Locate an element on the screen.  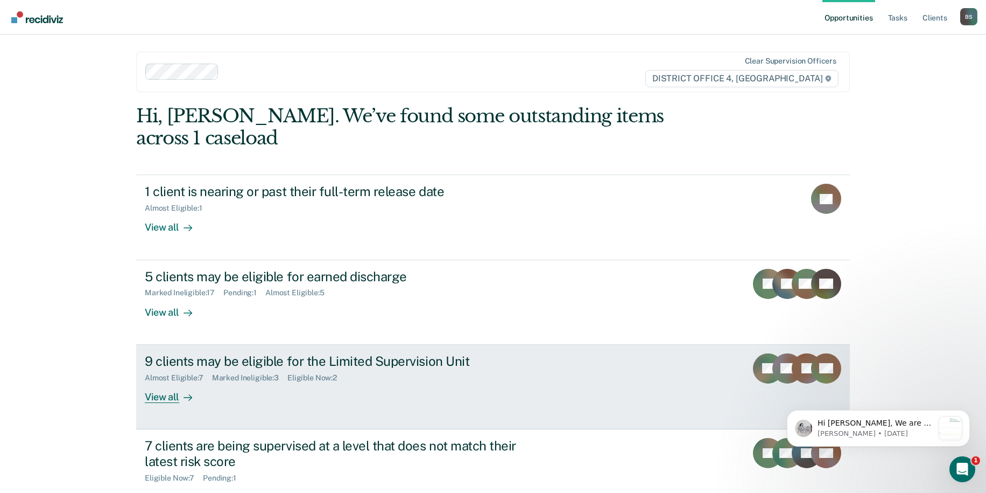
div: Marked Ineligible : 17 is located at coordinates (184, 292).